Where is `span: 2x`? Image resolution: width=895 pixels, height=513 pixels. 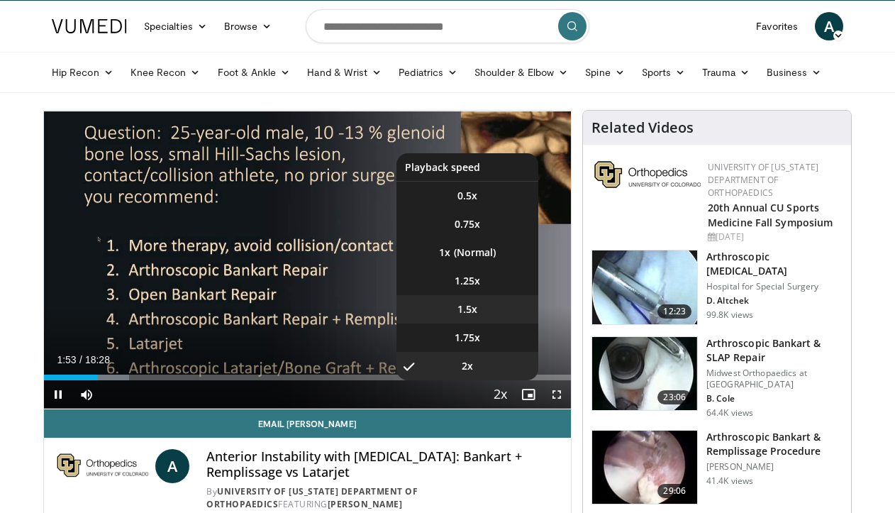 span: 2x is located at coordinates (467, 366).